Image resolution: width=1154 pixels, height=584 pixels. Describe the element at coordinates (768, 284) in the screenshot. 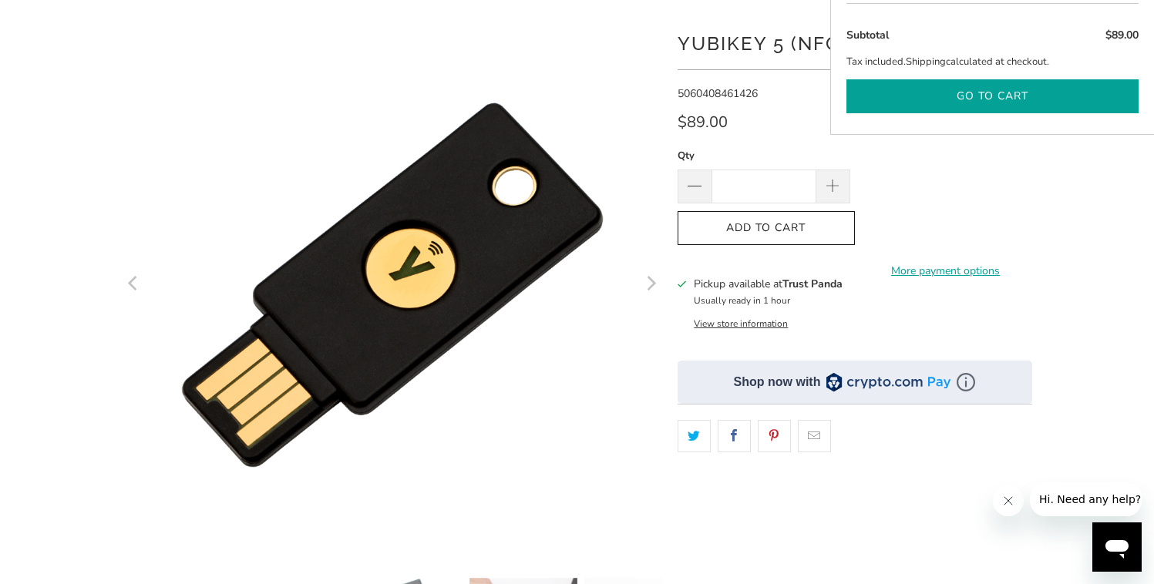

I see `h3: Pickup available at` at that location.